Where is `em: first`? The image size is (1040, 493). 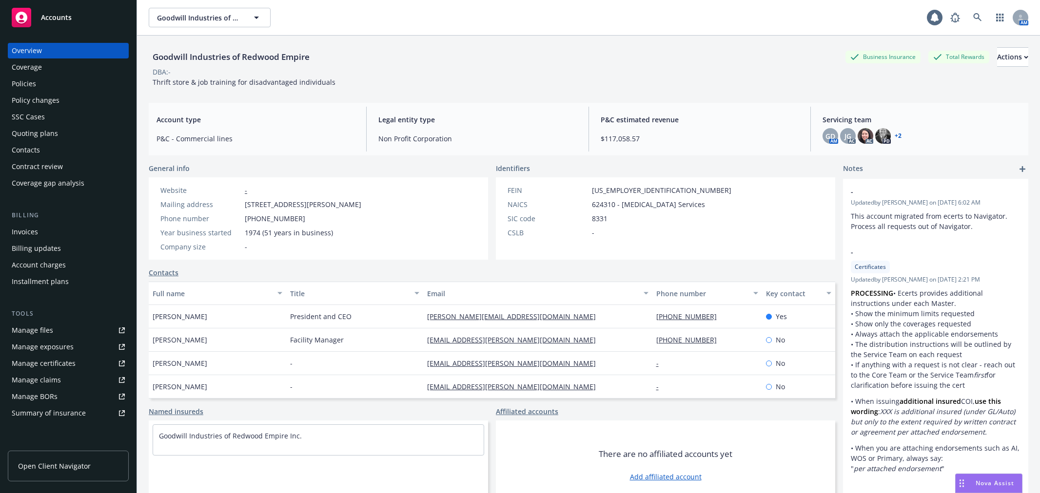 em: first is located at coordinates (980, 375).